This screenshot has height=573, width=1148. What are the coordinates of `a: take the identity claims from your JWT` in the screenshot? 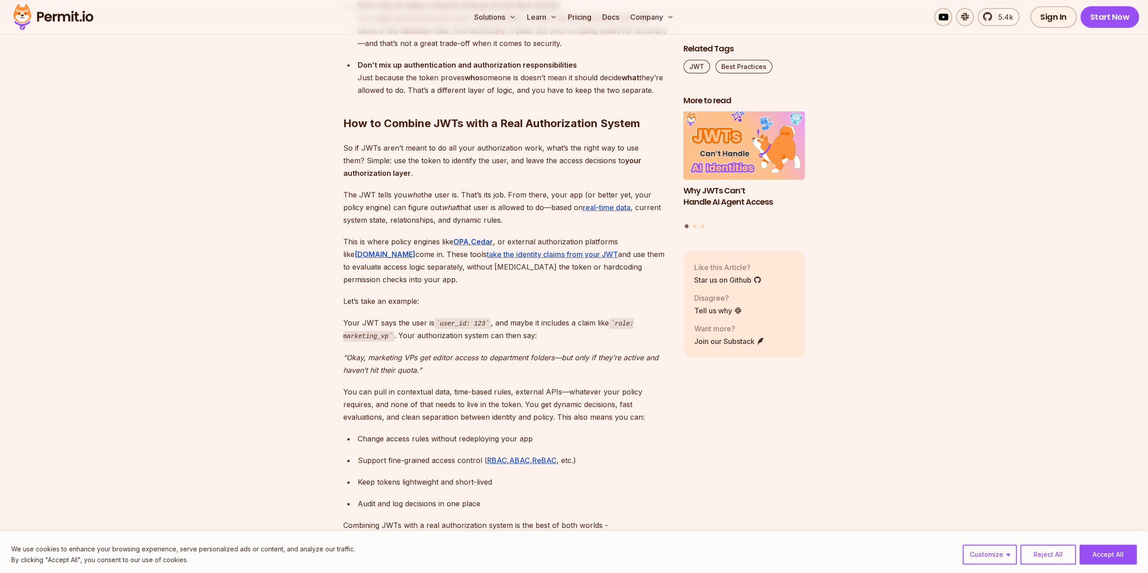 It's located at (552, 254).